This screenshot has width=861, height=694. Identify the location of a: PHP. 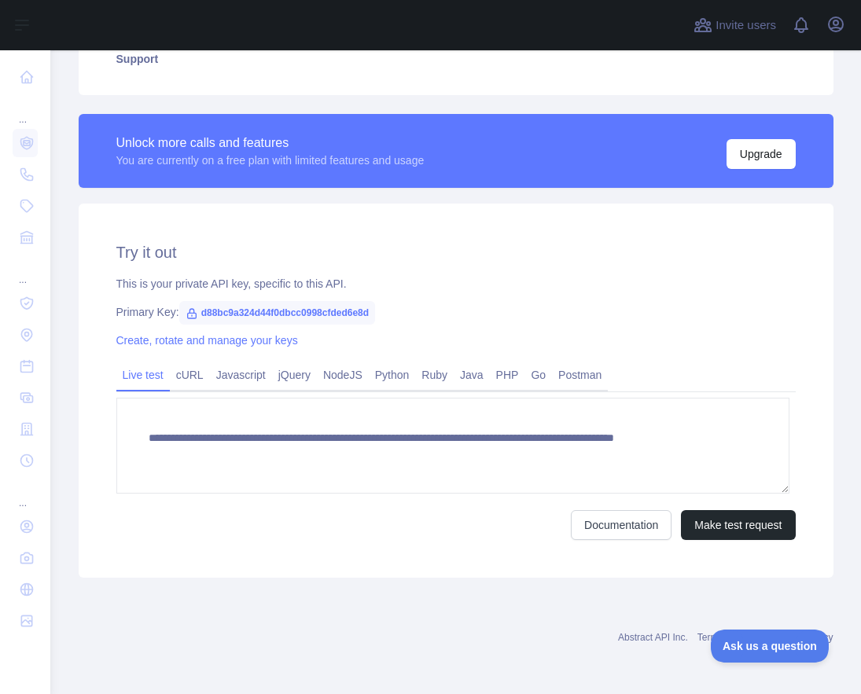
(507, 375).